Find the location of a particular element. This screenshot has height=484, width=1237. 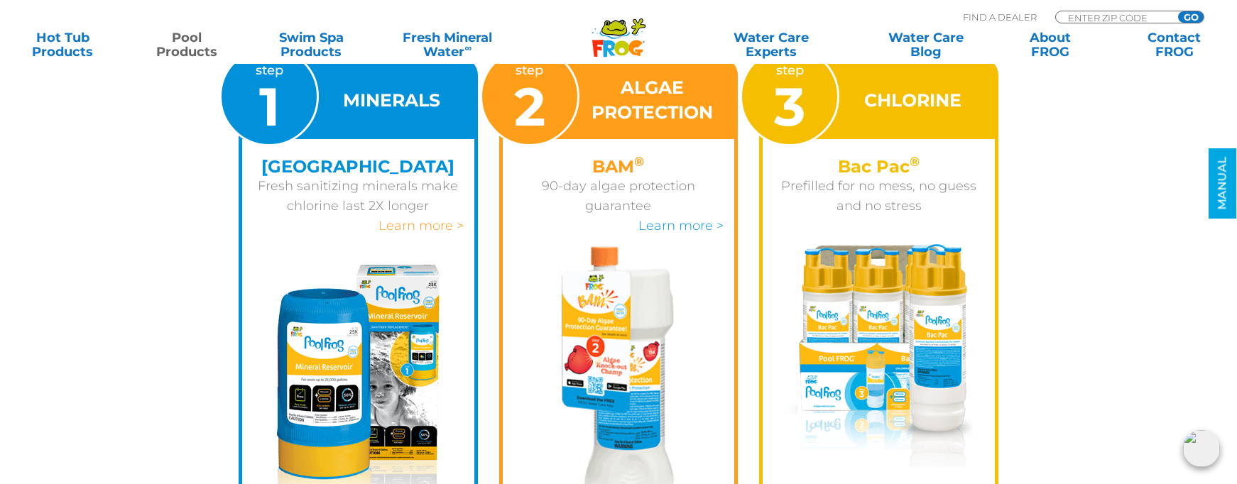

span: 1 is located at coordinates (269, 107).